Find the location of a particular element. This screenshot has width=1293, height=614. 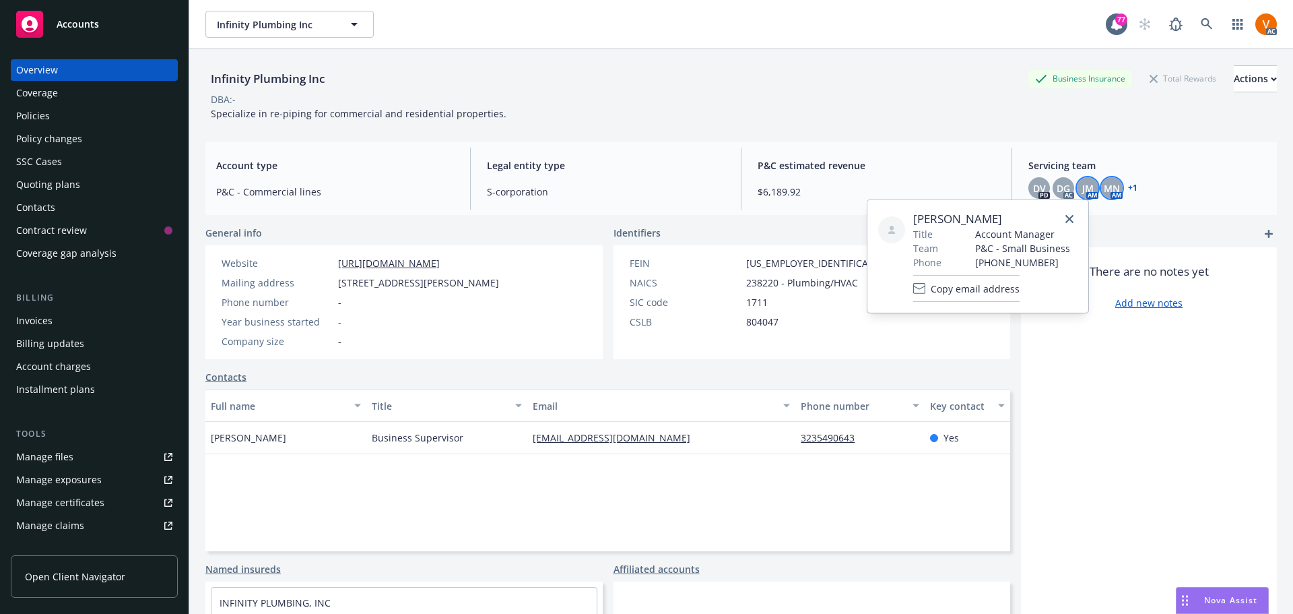

a: Accounts is located at coordinates (94, 24).